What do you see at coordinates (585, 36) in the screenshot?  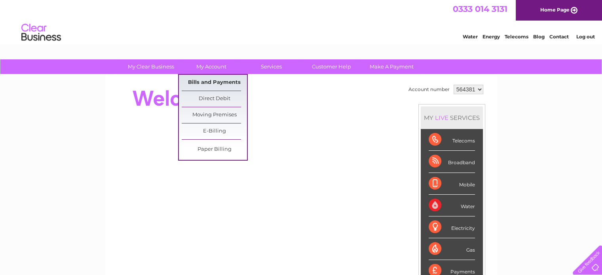 I see `a: Log out` at bounding box center [585, 36].